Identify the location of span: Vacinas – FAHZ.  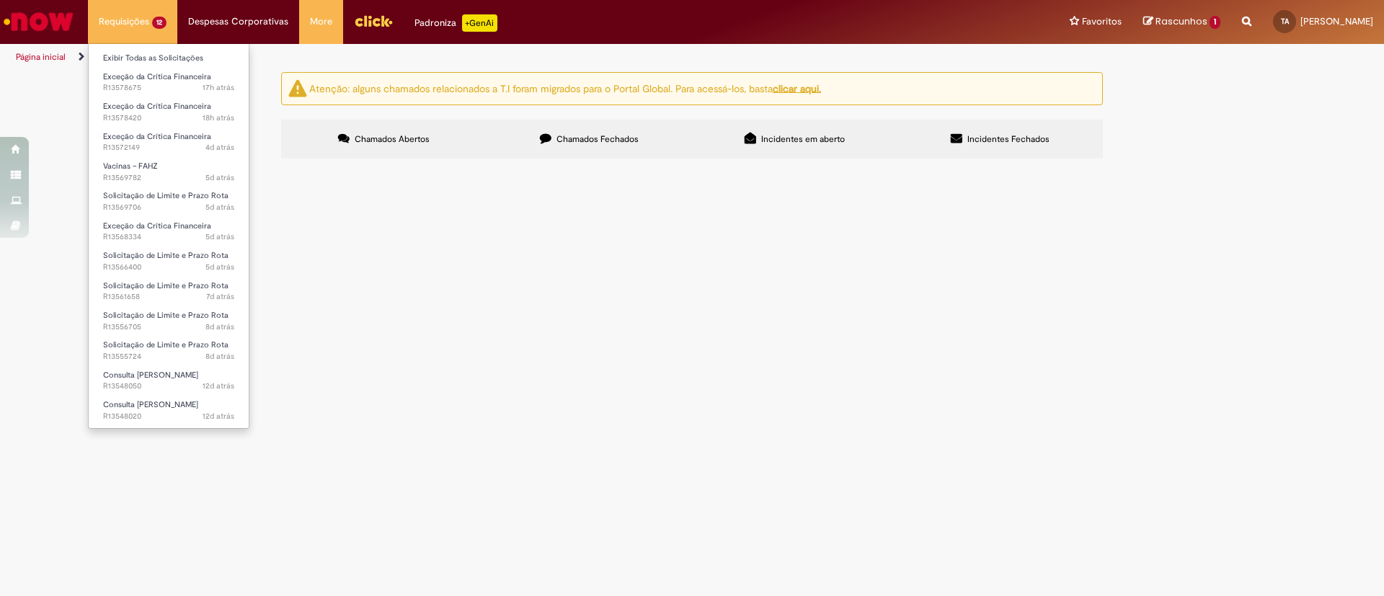
(130, 166).